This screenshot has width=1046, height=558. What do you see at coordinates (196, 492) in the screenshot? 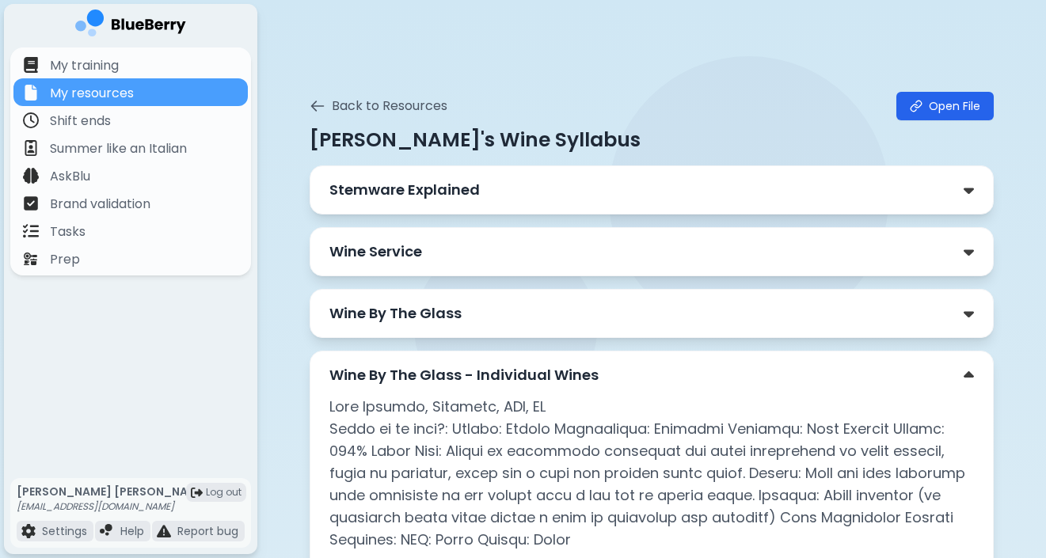
I see `img: logout` at bounding box center [196, 492].